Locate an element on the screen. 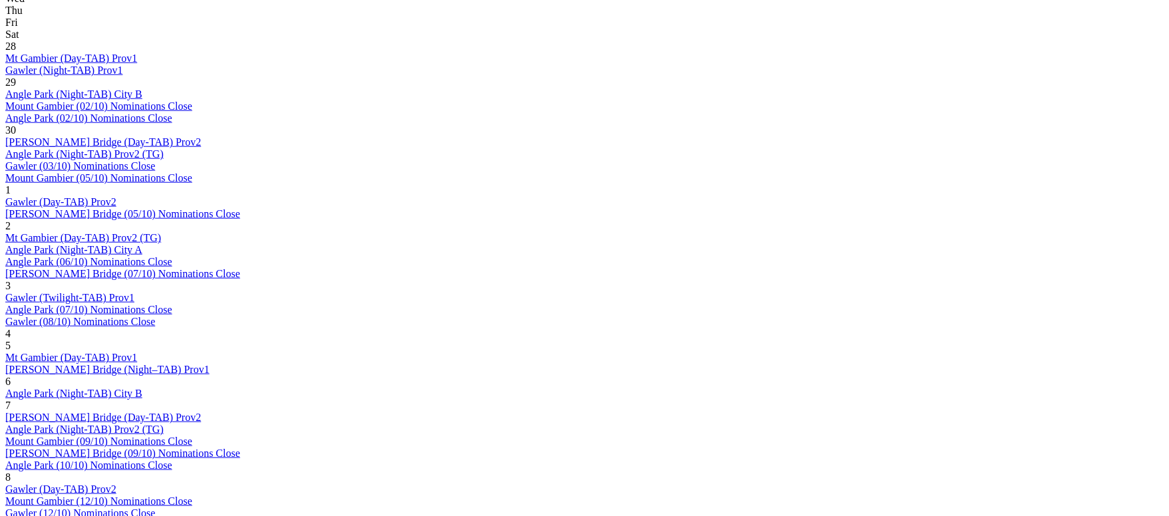  span: 1 is located at coordinates (8, 190).